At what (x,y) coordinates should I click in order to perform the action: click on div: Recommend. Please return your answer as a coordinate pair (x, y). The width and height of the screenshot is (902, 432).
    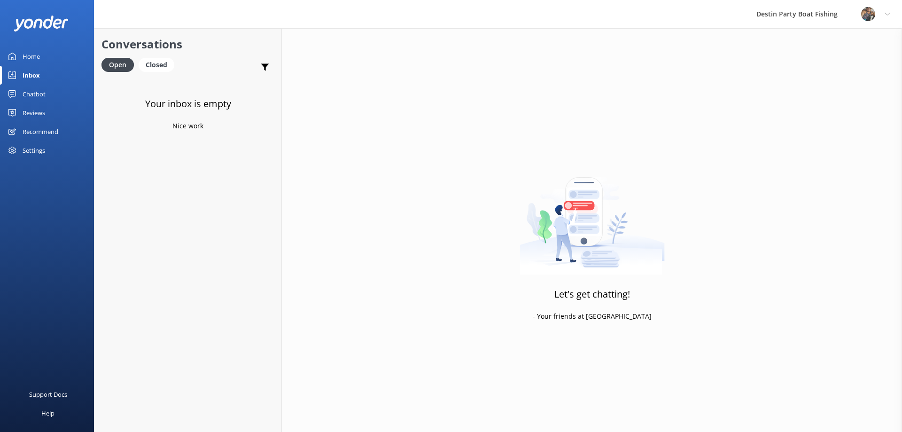
    Looking at the image, I should click on (40, 132).